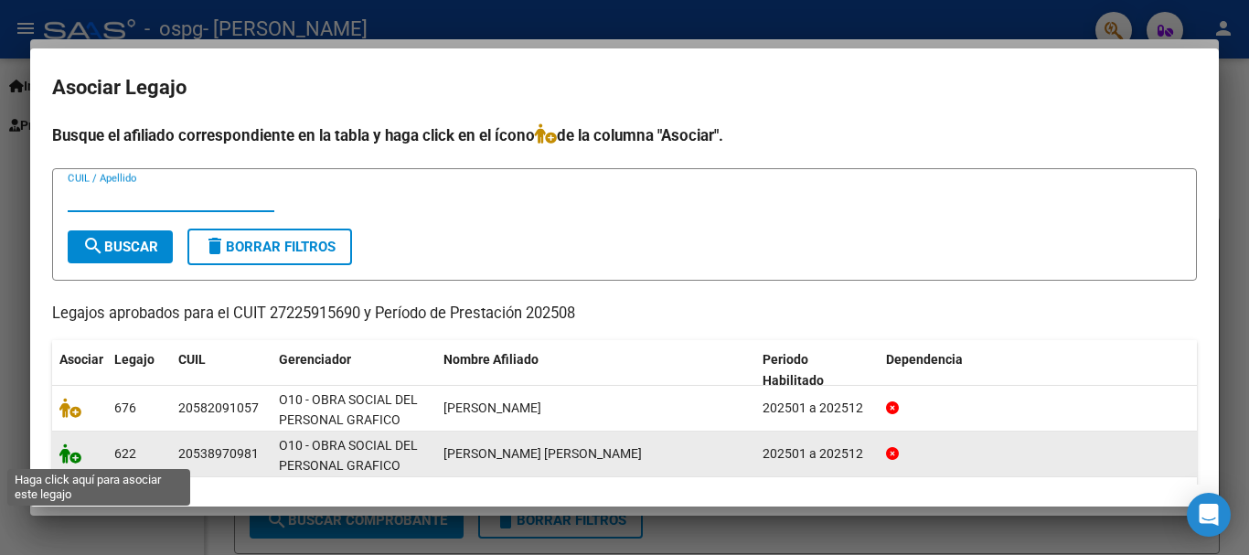 This screenshot has height=555, width=1249. Describe the element at coordinates (270, 247) in the screenshot. I see `button: Borrar Filtros` at that location.